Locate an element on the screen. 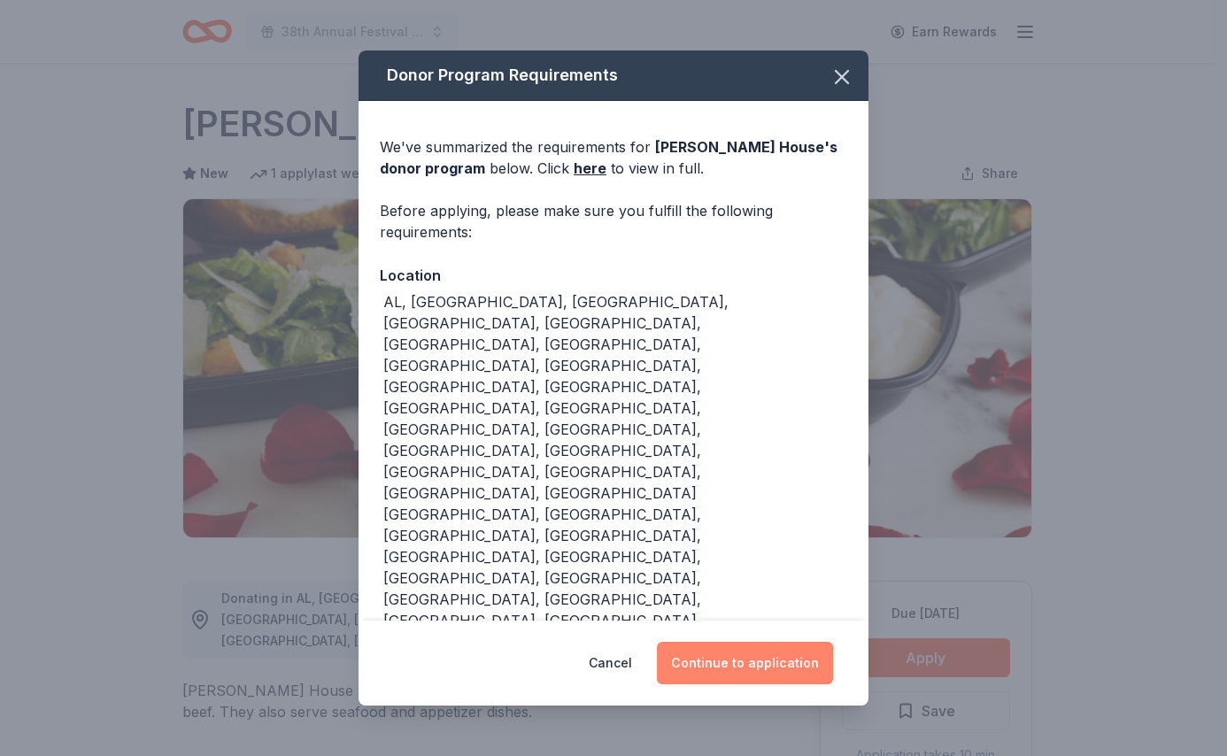  div: We've summarized the requirements for below. Click to view in full. is located at coordinates (613, 158).